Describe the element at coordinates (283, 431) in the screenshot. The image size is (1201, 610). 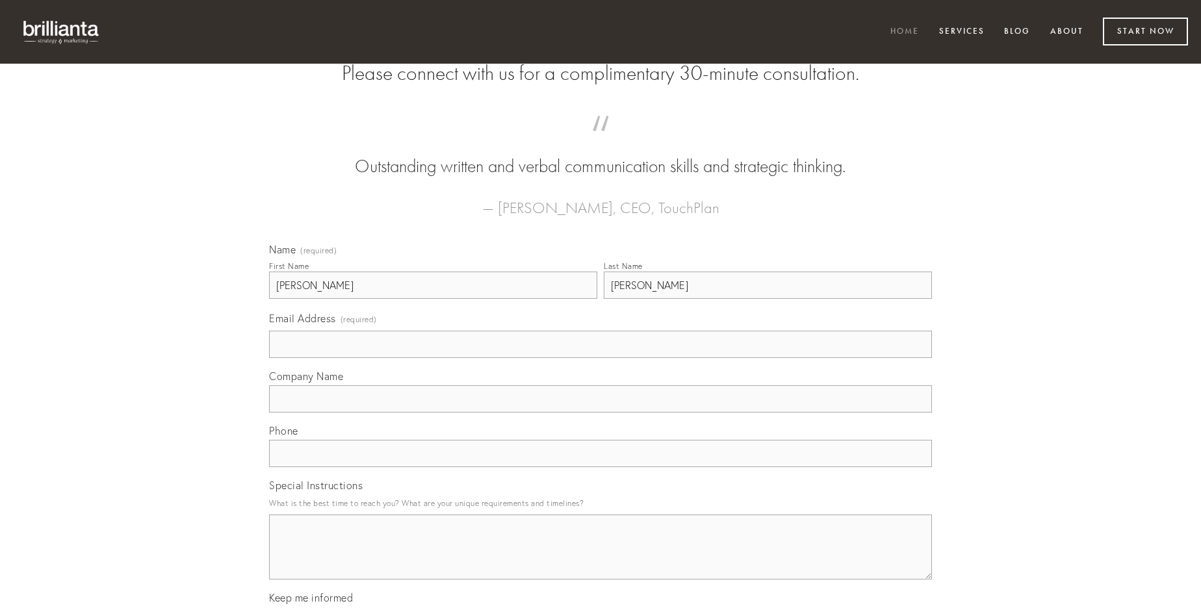
I see `span: Phone` at that location.